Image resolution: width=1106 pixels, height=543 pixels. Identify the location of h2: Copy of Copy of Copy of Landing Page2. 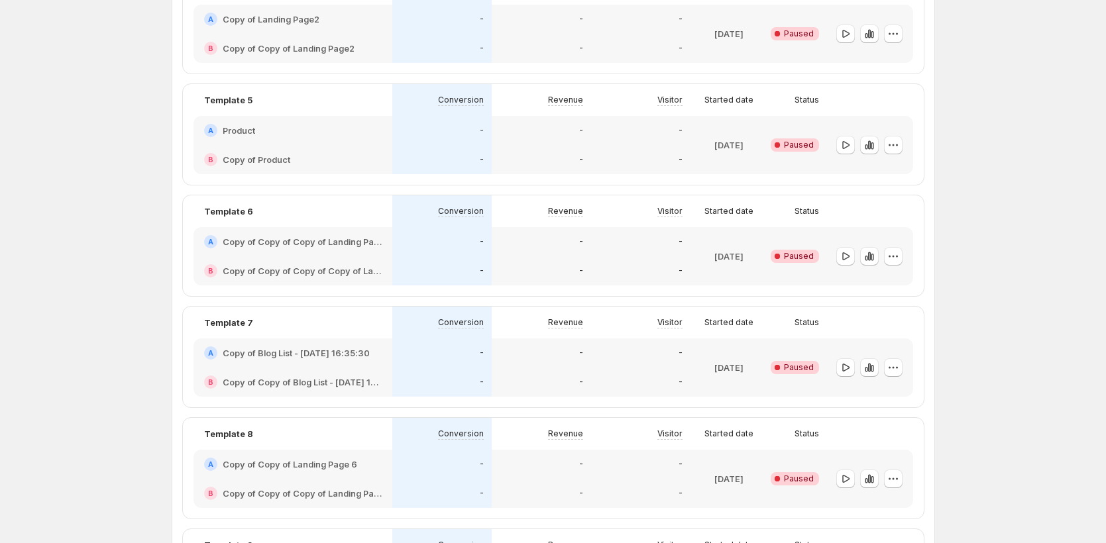
(302, 242).